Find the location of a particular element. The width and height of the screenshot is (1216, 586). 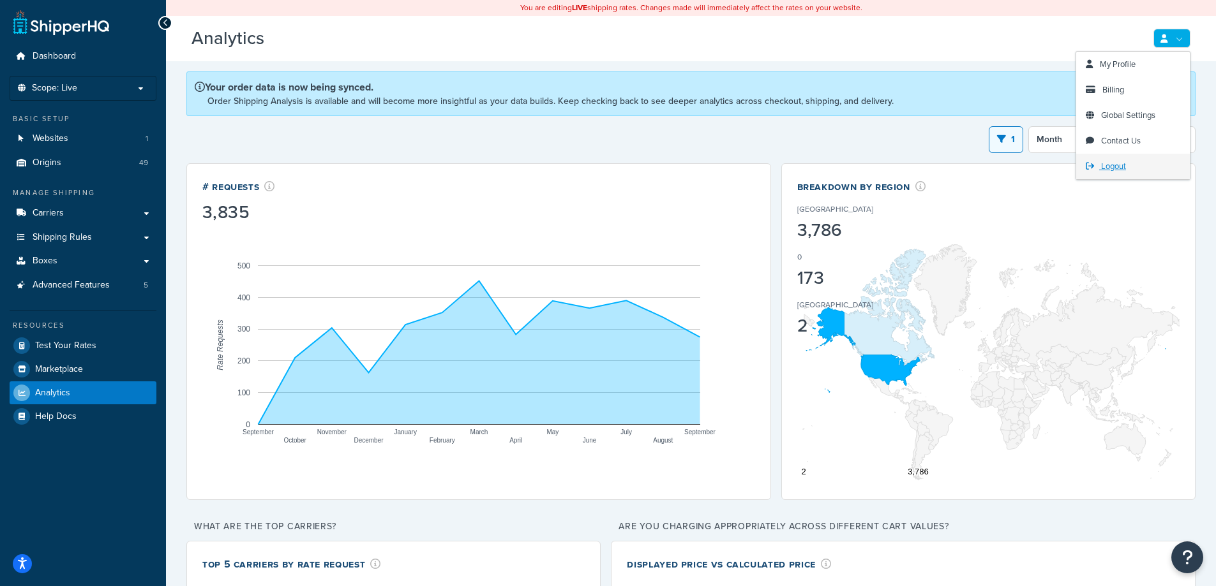

li: Contact Us is located at coordinates (1133, 141).